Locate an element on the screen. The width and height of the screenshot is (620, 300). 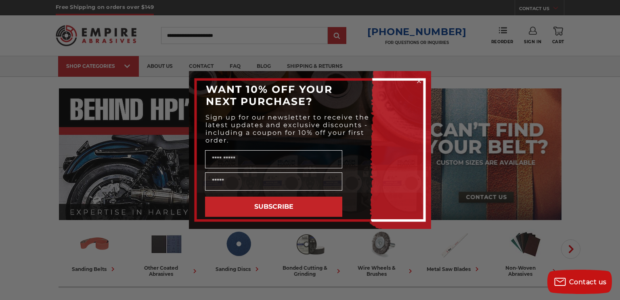
span: Contact us is located at coordinates (588, 282).